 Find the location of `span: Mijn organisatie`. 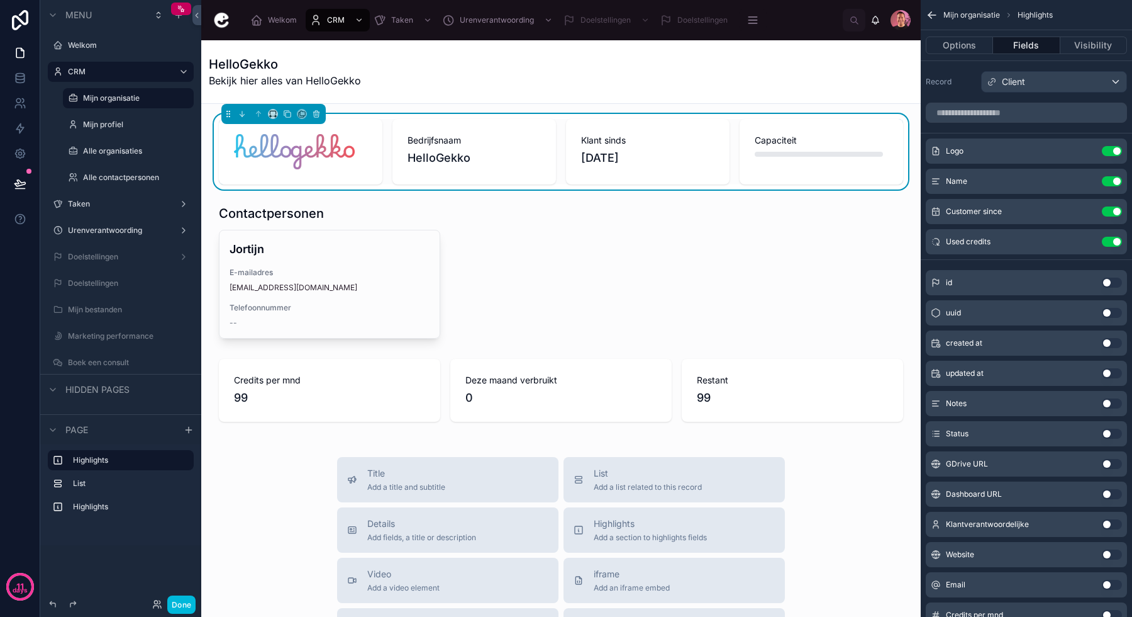

span: Mijn organisatie is located at coordinates (972, 15).